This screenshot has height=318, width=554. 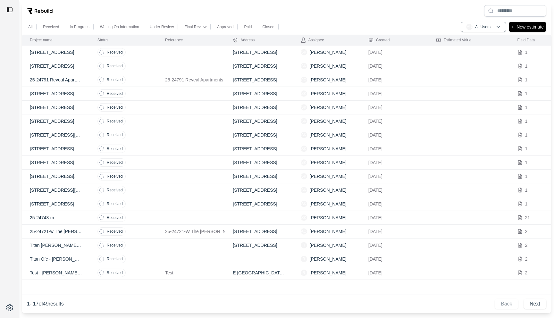 I want to click on p: 21, so click(x=527, y=218).